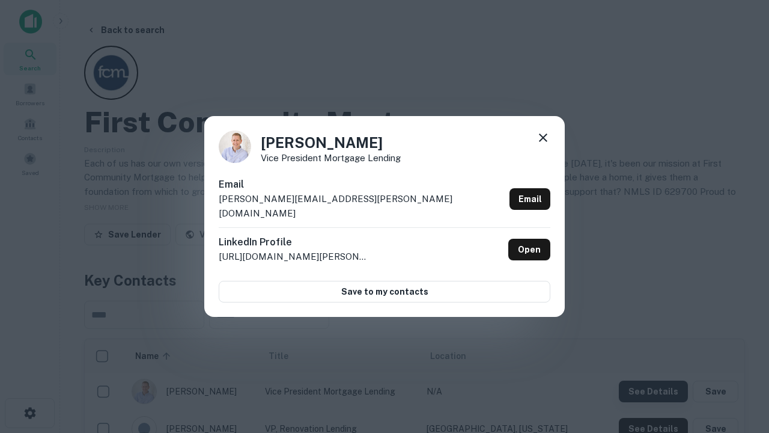  What do you see at coordinates (529, 249) in the screenshot?
I see `a: Open` at bounding box center [529, 249].